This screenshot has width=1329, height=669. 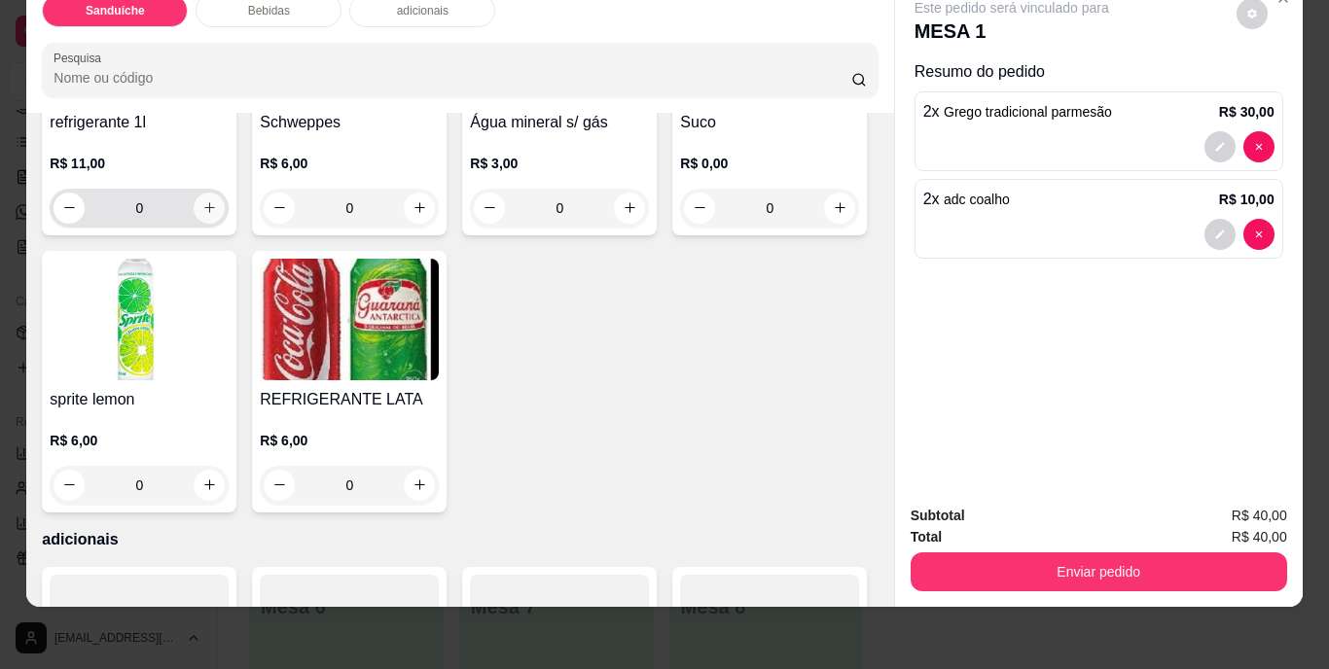 I want to click on strong: Total, so click(x=926, y=537).